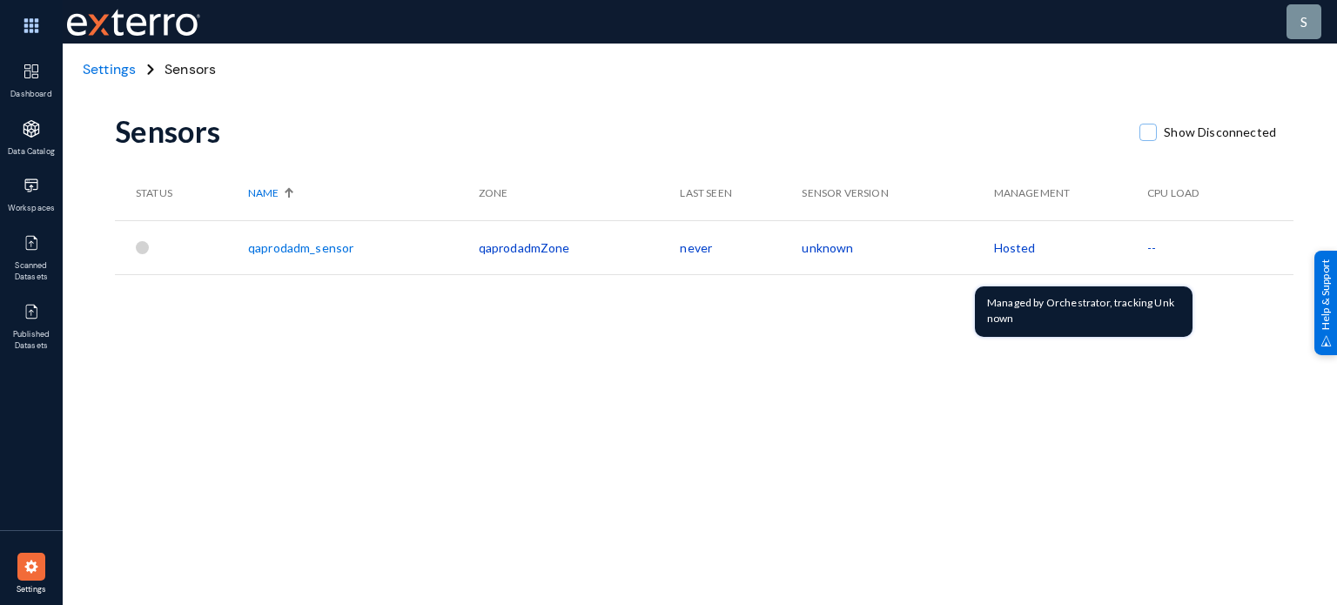  I want to click on span: s, so click(1304, 21).